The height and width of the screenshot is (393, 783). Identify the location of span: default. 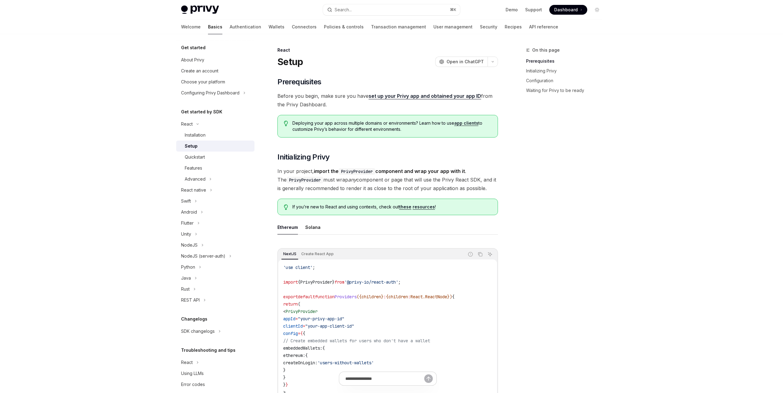
(307, 297).